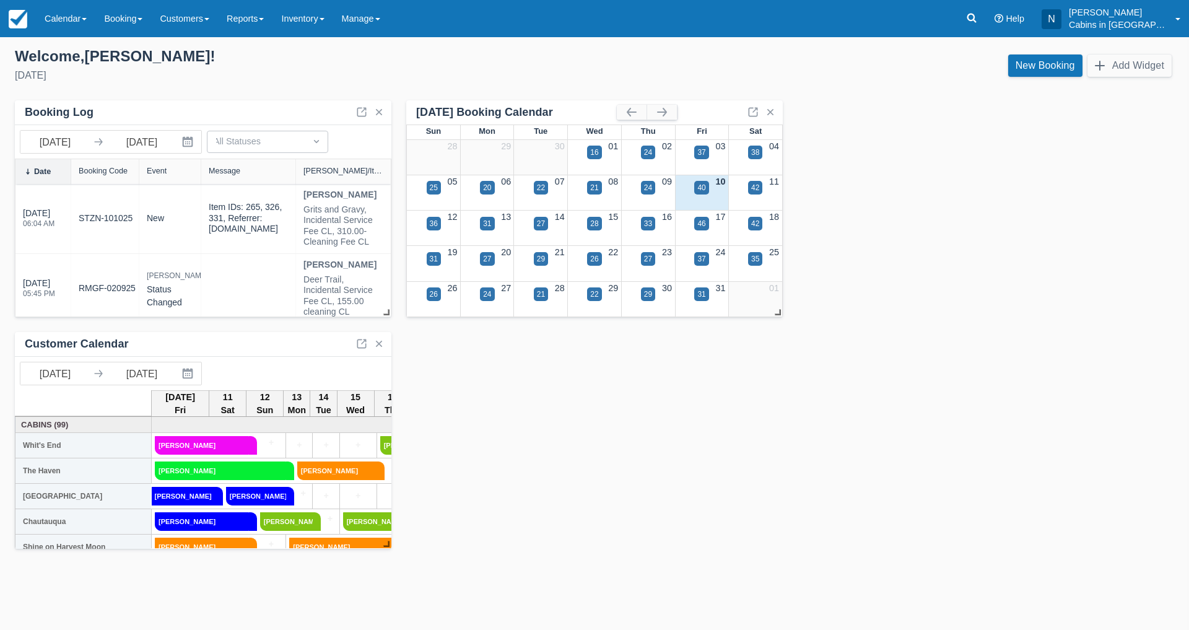 The width and height of the screenshot is (1189, 630). I want to click on span: new, so click(155, 218).